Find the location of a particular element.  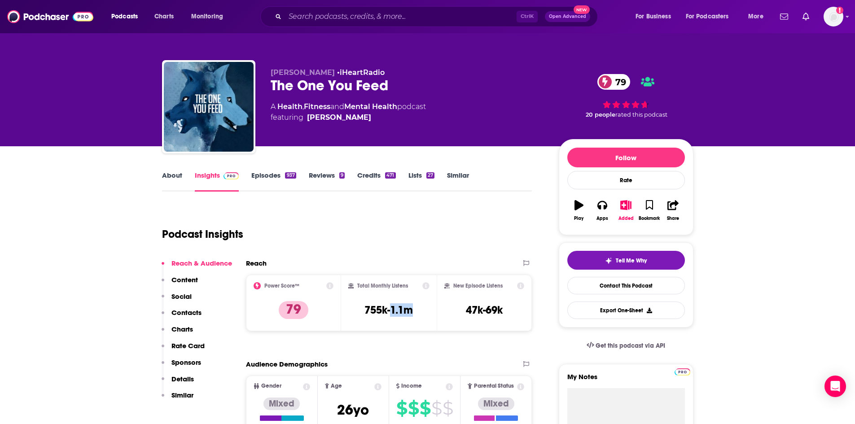

span: Open Advanced is located at coordinates (567, 17).